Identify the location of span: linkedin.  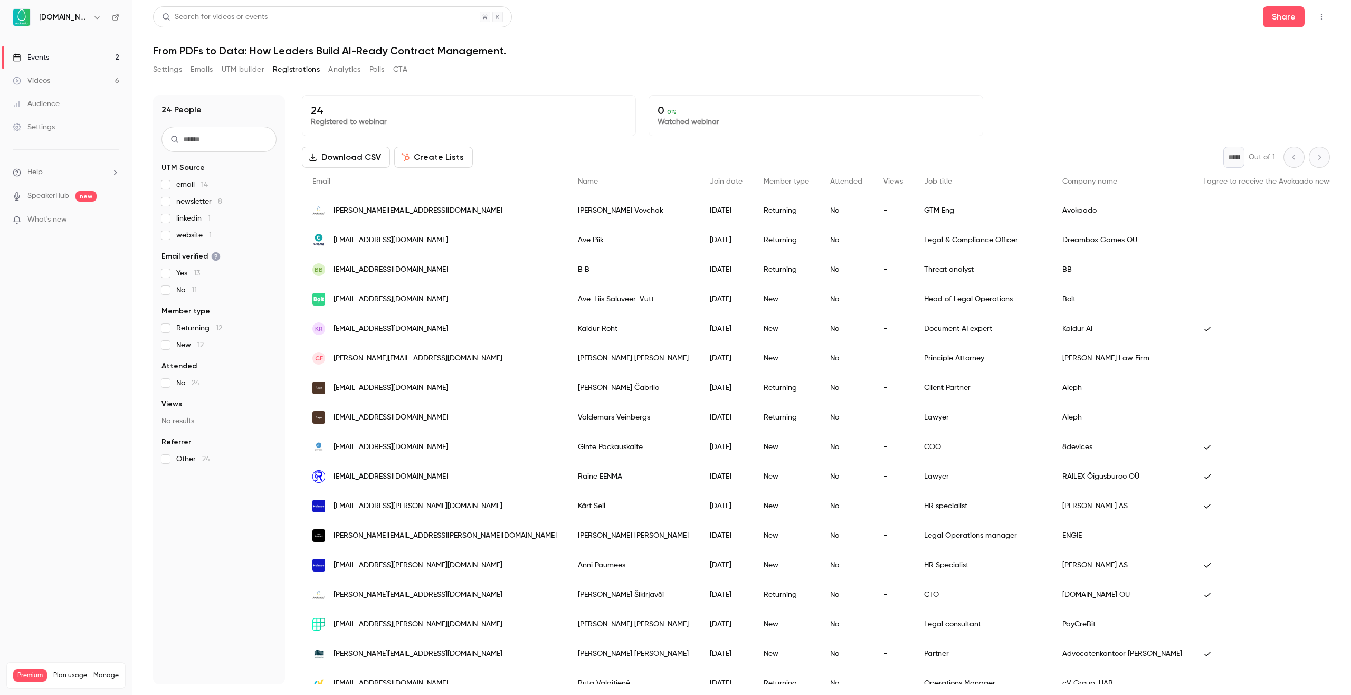
(193, 218).